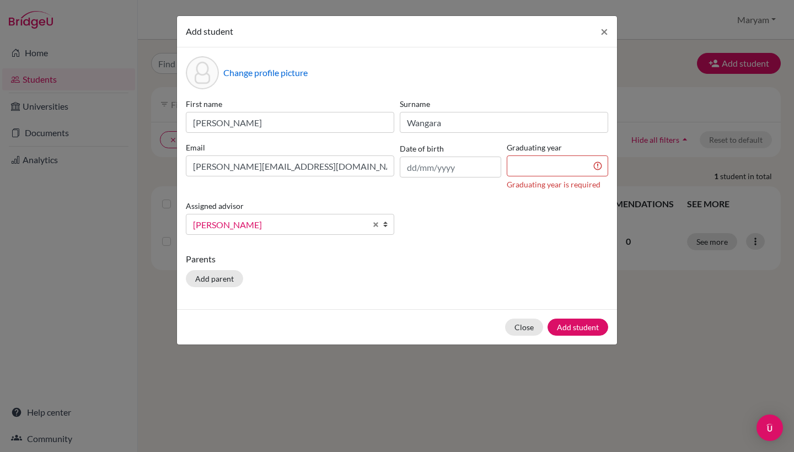  Describe the element at coordinates (209, 31) in the screenshot. I see `span: Add student` at that location.